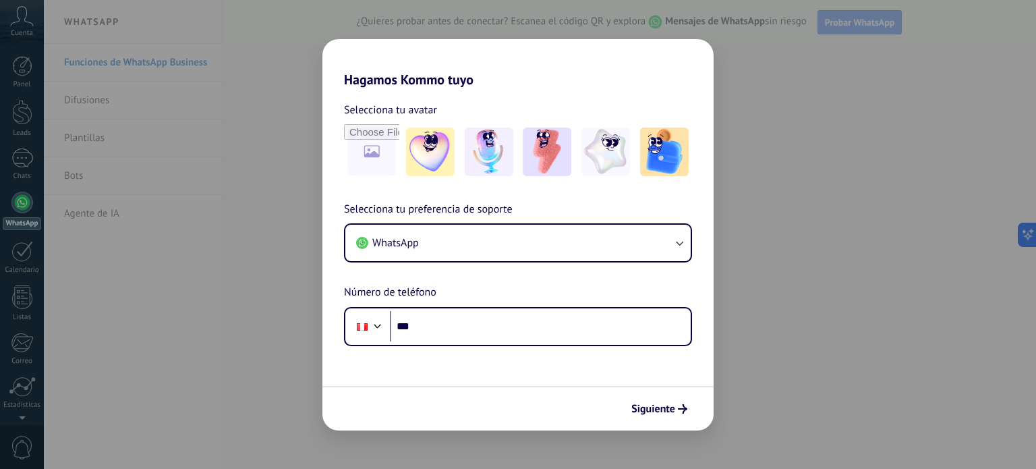 The width and height of the screenshot is (1036, 469). What do you see at coordinates (489, 152) in the screenshot?
I see `img: -2.jpeg` at bounding box center [489, 152].